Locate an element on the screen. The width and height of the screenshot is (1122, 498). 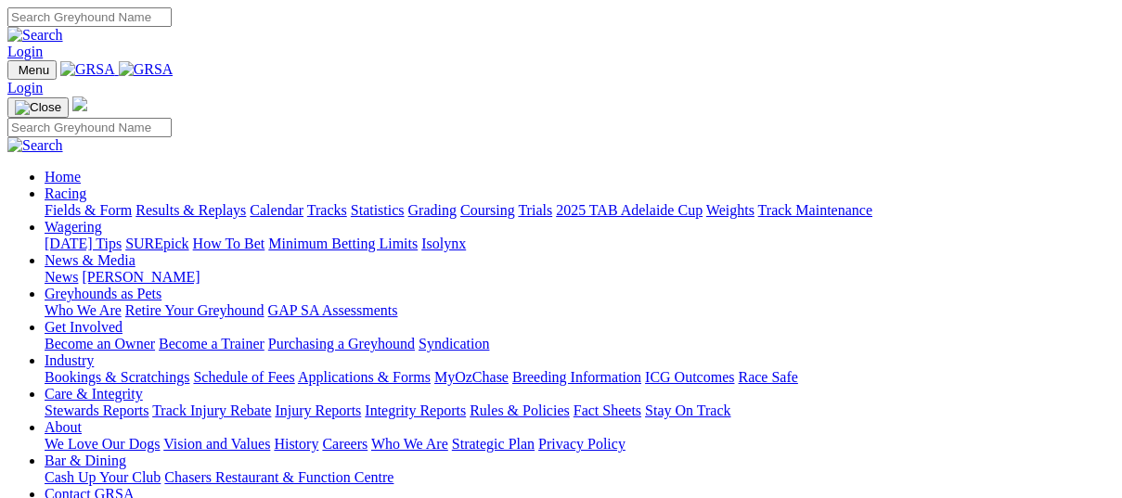
div: Get Involved is located at coordinates (579, 344).